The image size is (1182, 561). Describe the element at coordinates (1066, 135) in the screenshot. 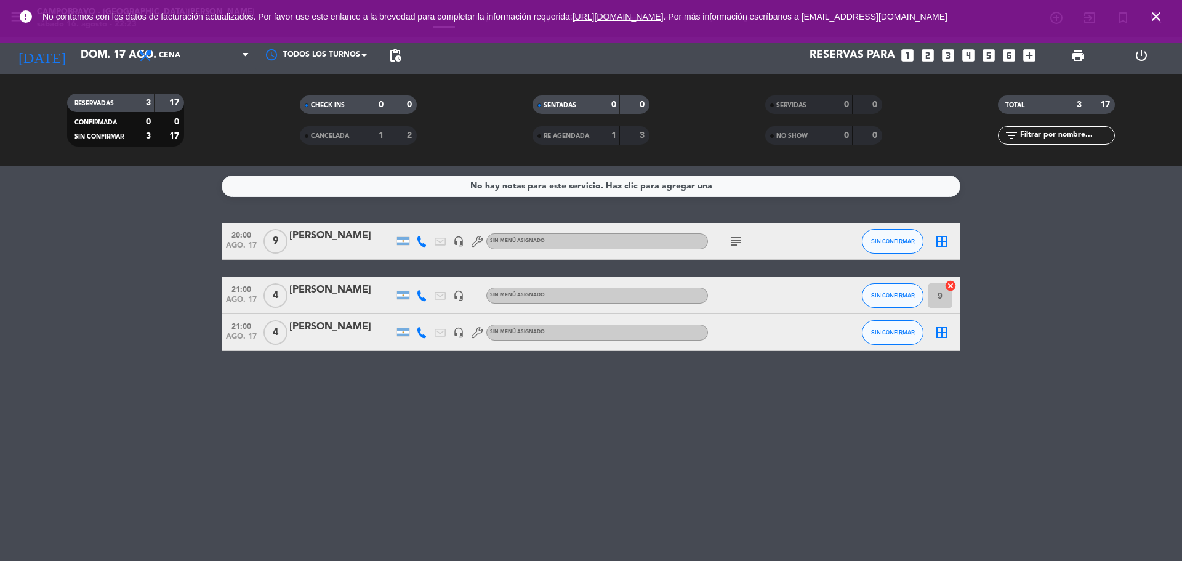

I see `input: Filtrar por nombre...` at that location.